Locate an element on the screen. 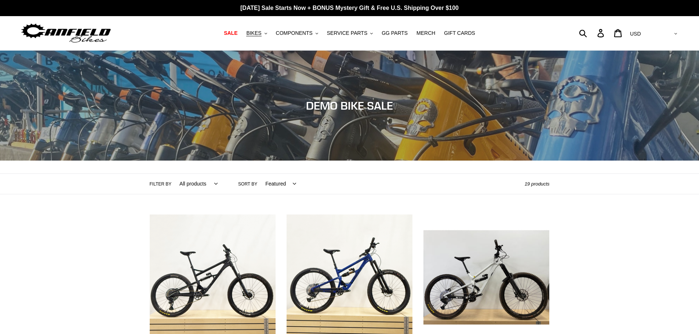 This screenshot has height=334, width=699. label: Filter by is located at coordinates (161, 184).